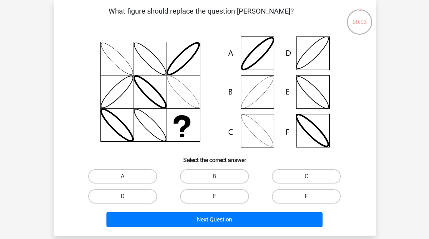 The width and height of the screenshot is (429, 239). Describe the element at coordinates (215, 176) in the screenshot. I see `label: B` at that location.